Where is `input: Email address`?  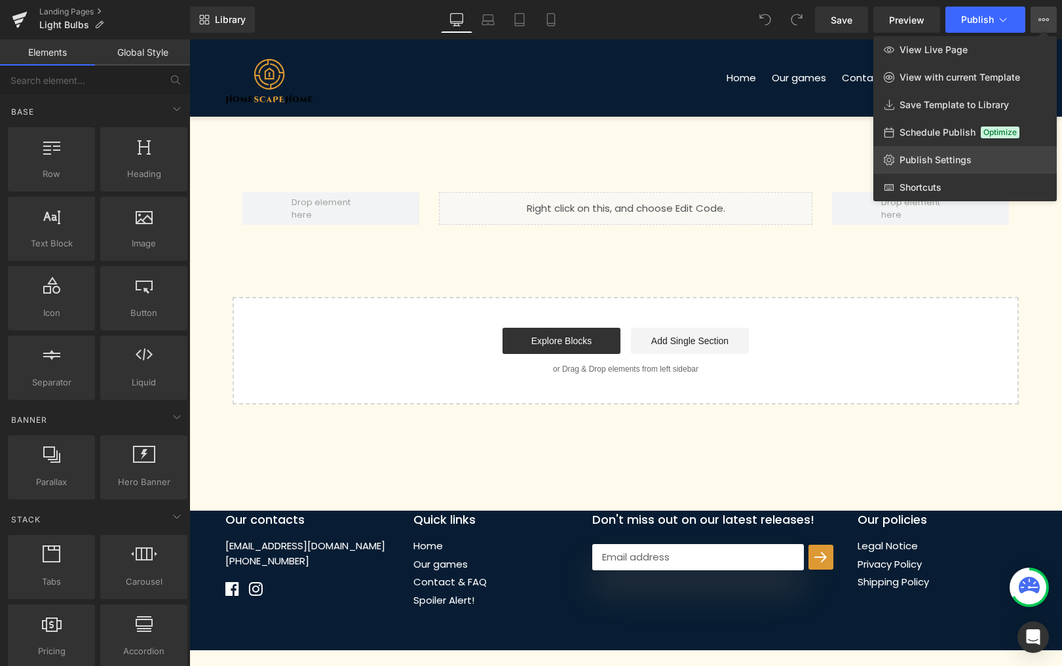 input: Email address is located at coordinates (508, 518).